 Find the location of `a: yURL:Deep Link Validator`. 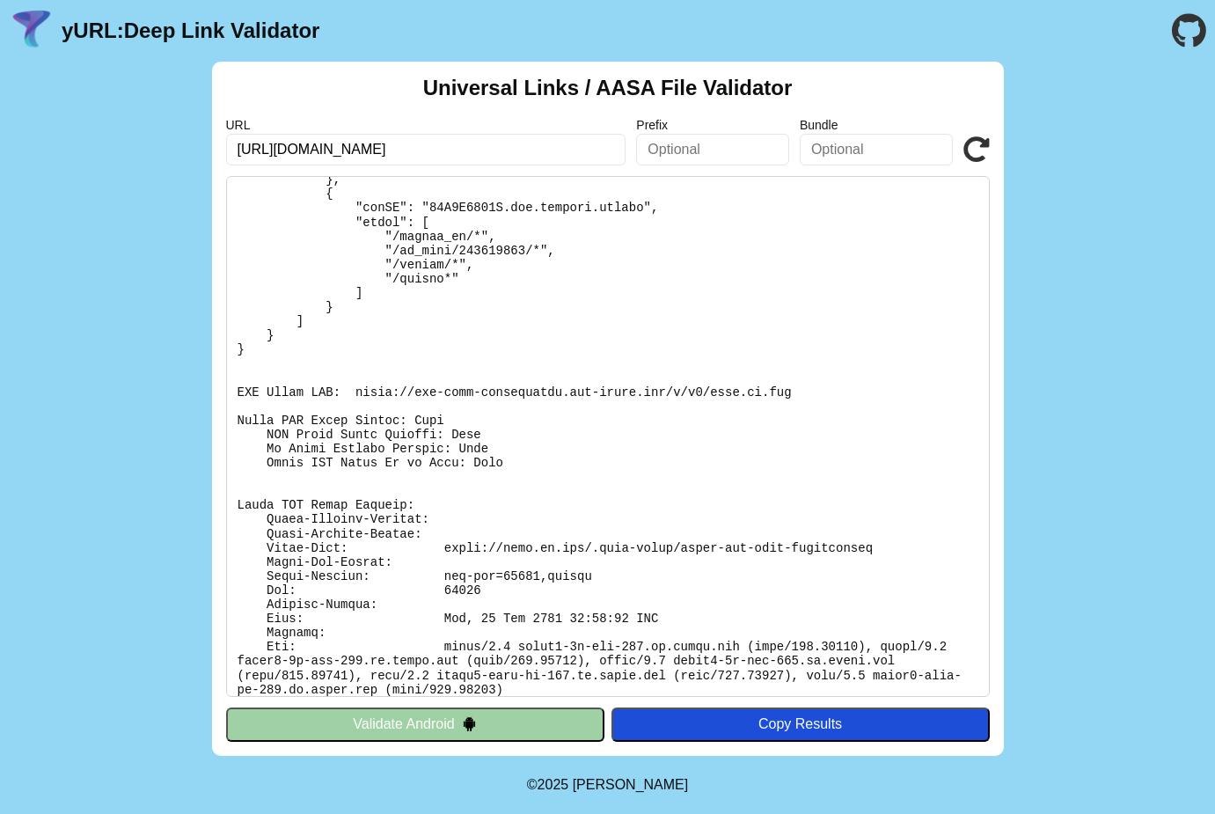

a: yURL:Deep Link Validator is located at coordinates (190, 31).